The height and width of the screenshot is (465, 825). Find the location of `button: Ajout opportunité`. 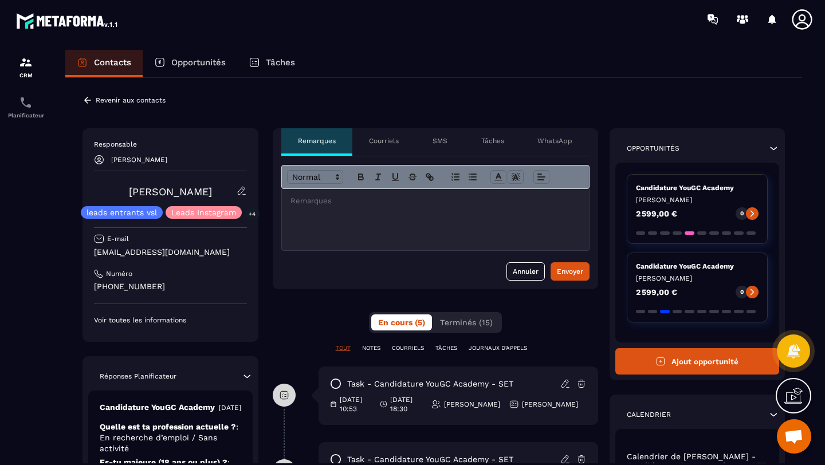

button: Ajout opportunité is located at coordinates (697, 362).